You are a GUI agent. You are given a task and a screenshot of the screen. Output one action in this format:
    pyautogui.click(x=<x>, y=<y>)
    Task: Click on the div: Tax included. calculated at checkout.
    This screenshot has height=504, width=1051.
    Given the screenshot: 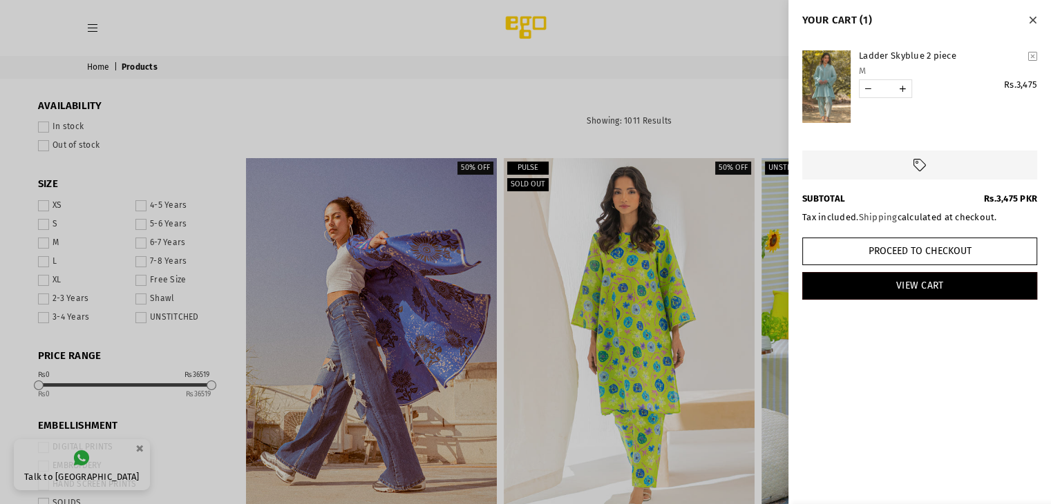 What is the action you would take?
    pyautogui.click(x=919, y=218)
    